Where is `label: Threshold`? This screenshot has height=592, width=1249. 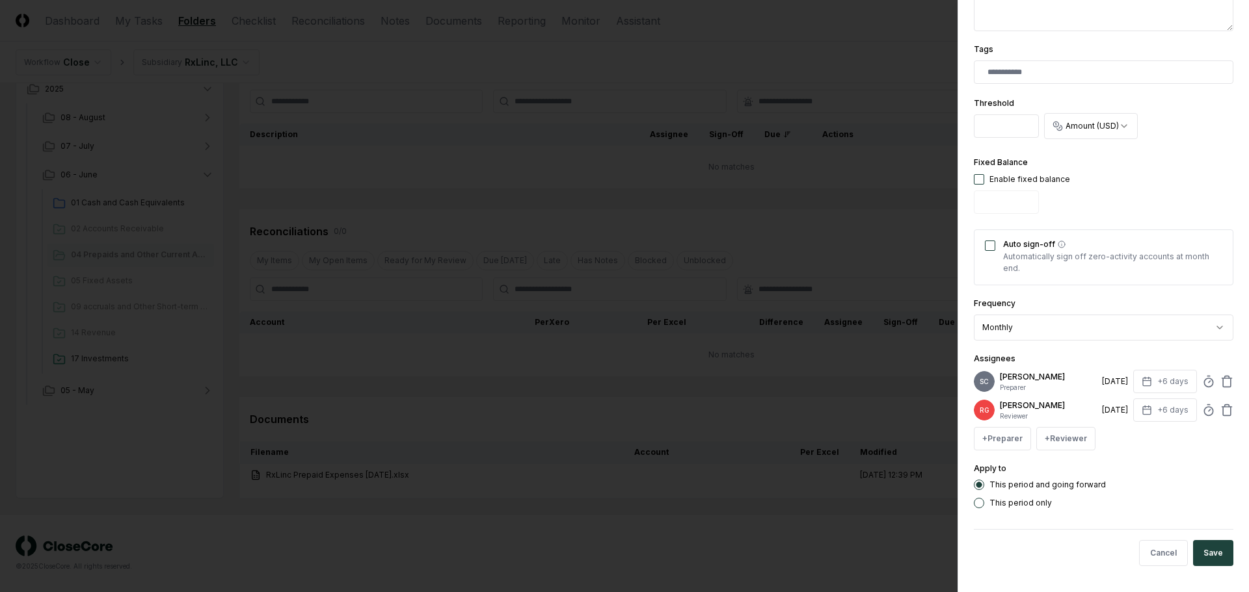 label: Threshold is located at coordinates (994, 103).